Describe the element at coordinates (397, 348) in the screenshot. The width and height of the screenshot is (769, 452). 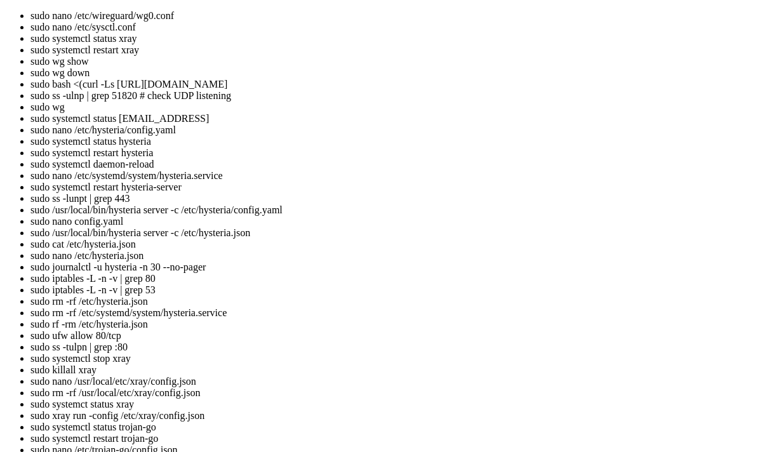
I see `li: sudo ss -tulpn | grep :80` at that location.